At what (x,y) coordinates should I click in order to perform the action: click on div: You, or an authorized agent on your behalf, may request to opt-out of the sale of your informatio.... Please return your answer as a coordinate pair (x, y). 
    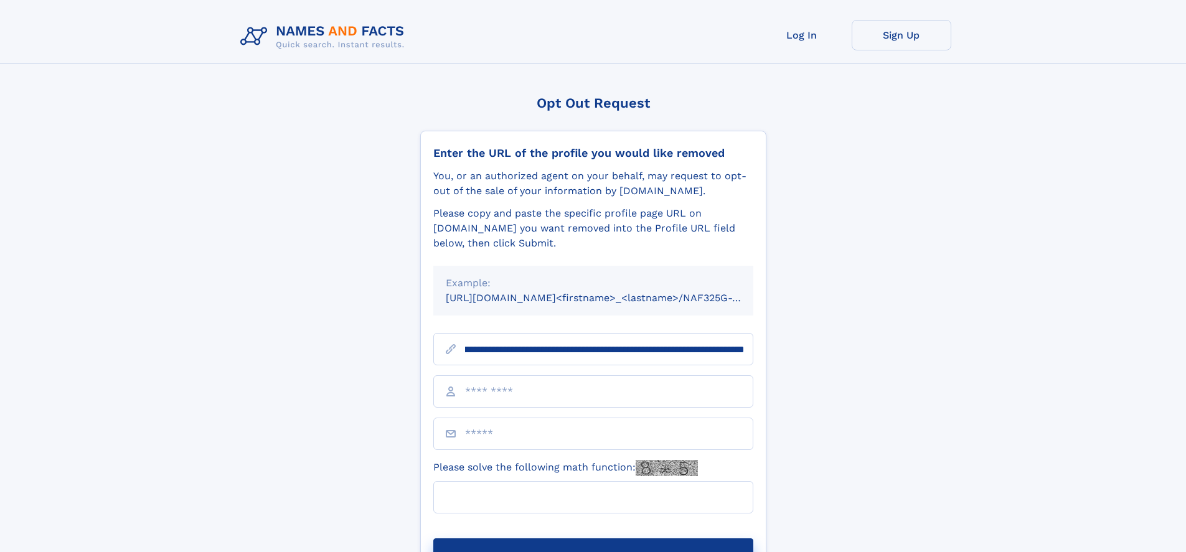
    Looking at the image, I should click on (593, 184).